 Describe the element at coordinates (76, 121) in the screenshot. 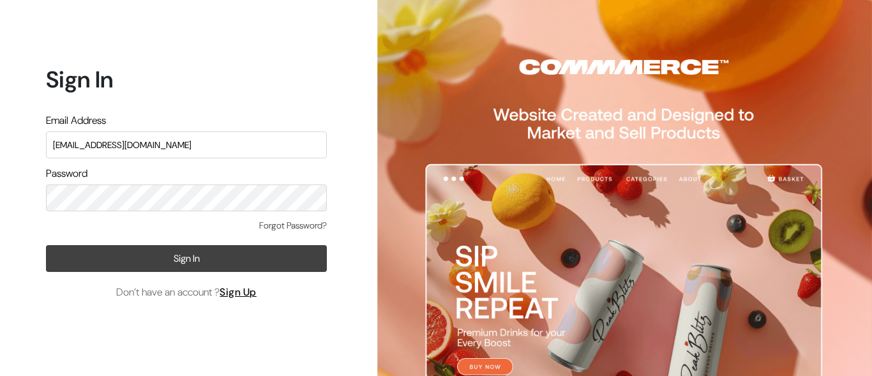

I see `label: Email Address` at that location.